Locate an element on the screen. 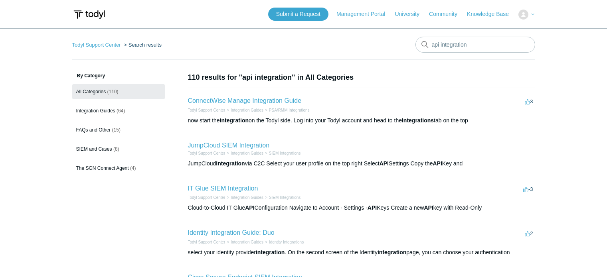  a: JumpCloud SIEM Integration is located at coordinates (229, 145).